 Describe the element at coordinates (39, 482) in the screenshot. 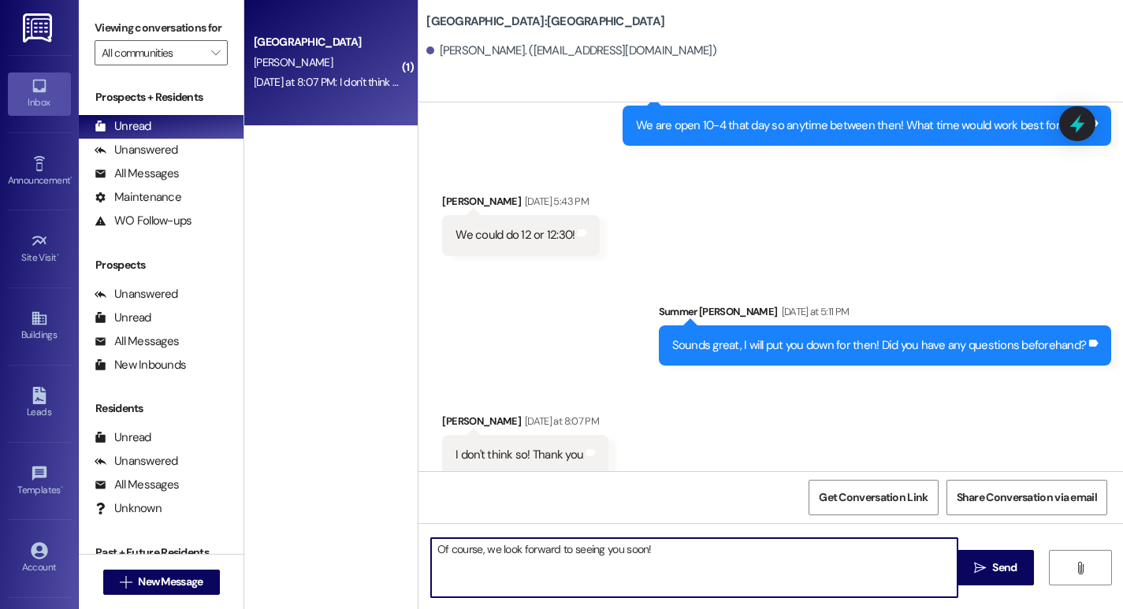

I see `a: Templates •` at that location.